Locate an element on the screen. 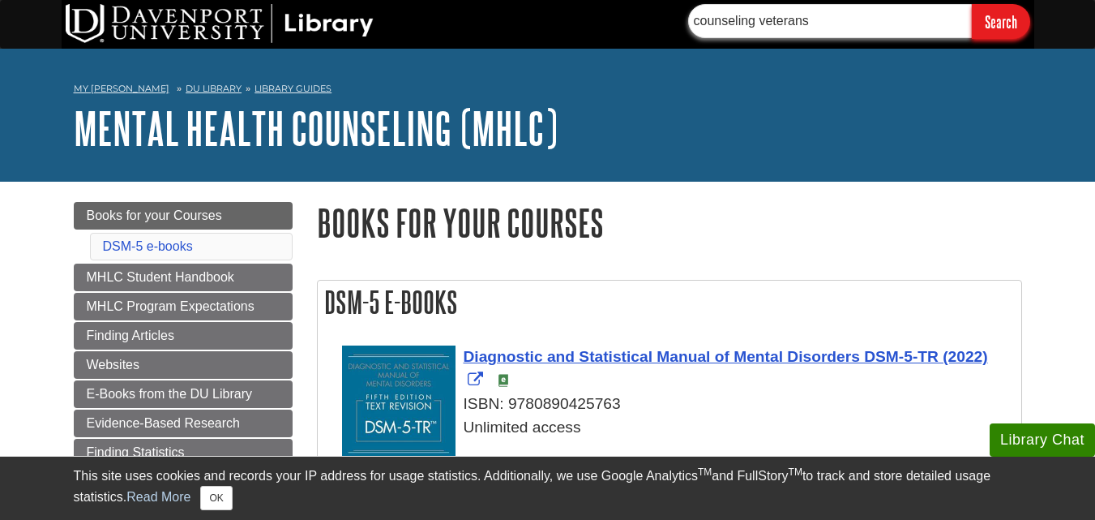 The image size is (1095, 520). span: Diagnostic and Statistical Manual of Mental Disorders DSM-5-TR (2022) is located at coordinates (725, 356).